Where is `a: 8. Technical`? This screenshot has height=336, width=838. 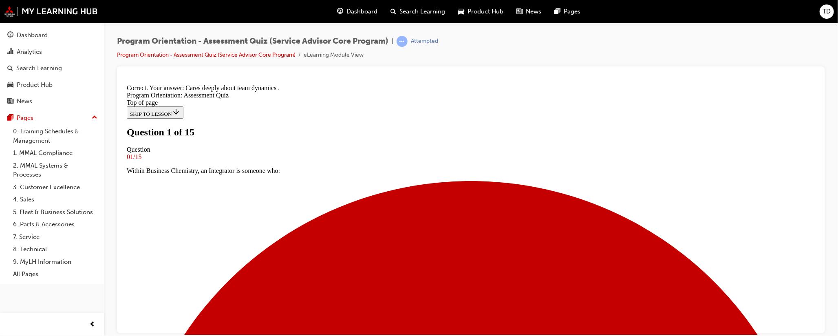 a: 8. Technical is located at coordinates (55, 249).